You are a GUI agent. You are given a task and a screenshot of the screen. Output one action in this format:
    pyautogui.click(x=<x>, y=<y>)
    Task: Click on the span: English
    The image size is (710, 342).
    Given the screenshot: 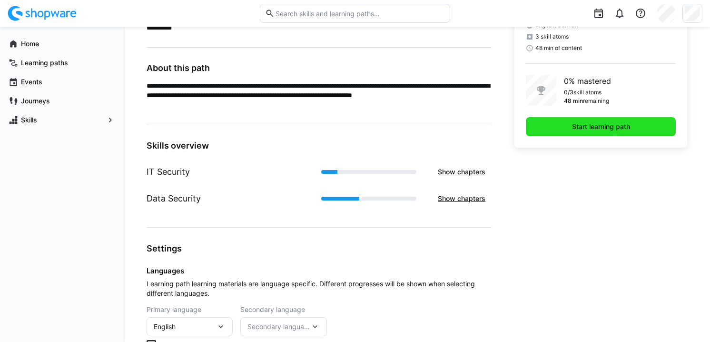 What is the action you would take?
    pyautogui.click(x=165, y=327)
    